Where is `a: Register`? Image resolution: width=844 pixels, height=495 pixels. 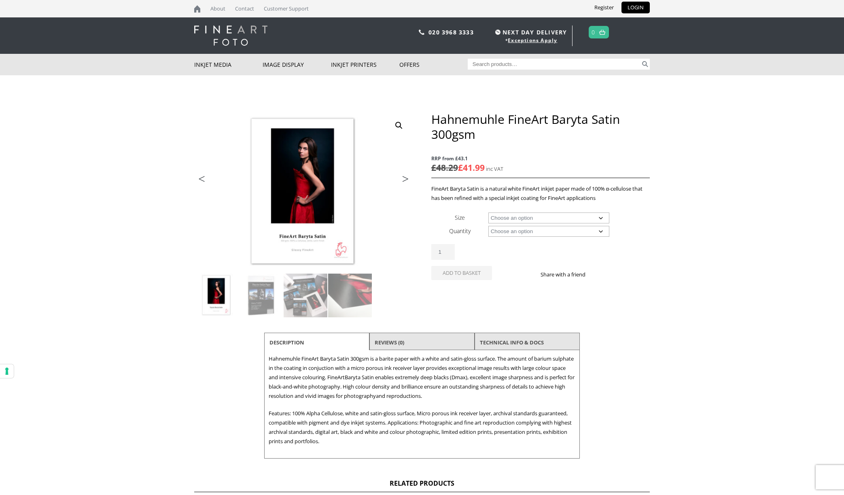
a: Register is located at coordinates (604, 7).